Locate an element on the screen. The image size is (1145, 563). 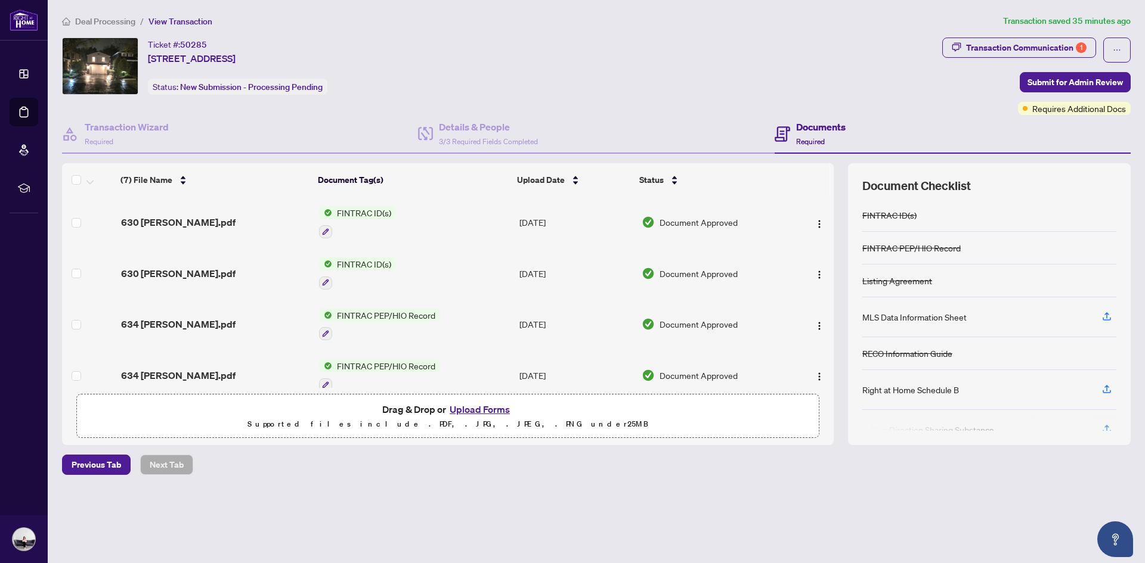
th: Upload Date is located at coordinates (573, 180).